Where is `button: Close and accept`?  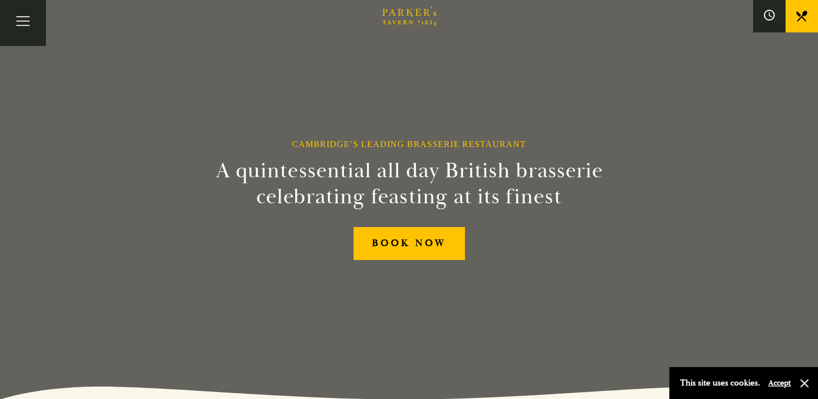 button: Close and accept is located at coordinates (804, 383).